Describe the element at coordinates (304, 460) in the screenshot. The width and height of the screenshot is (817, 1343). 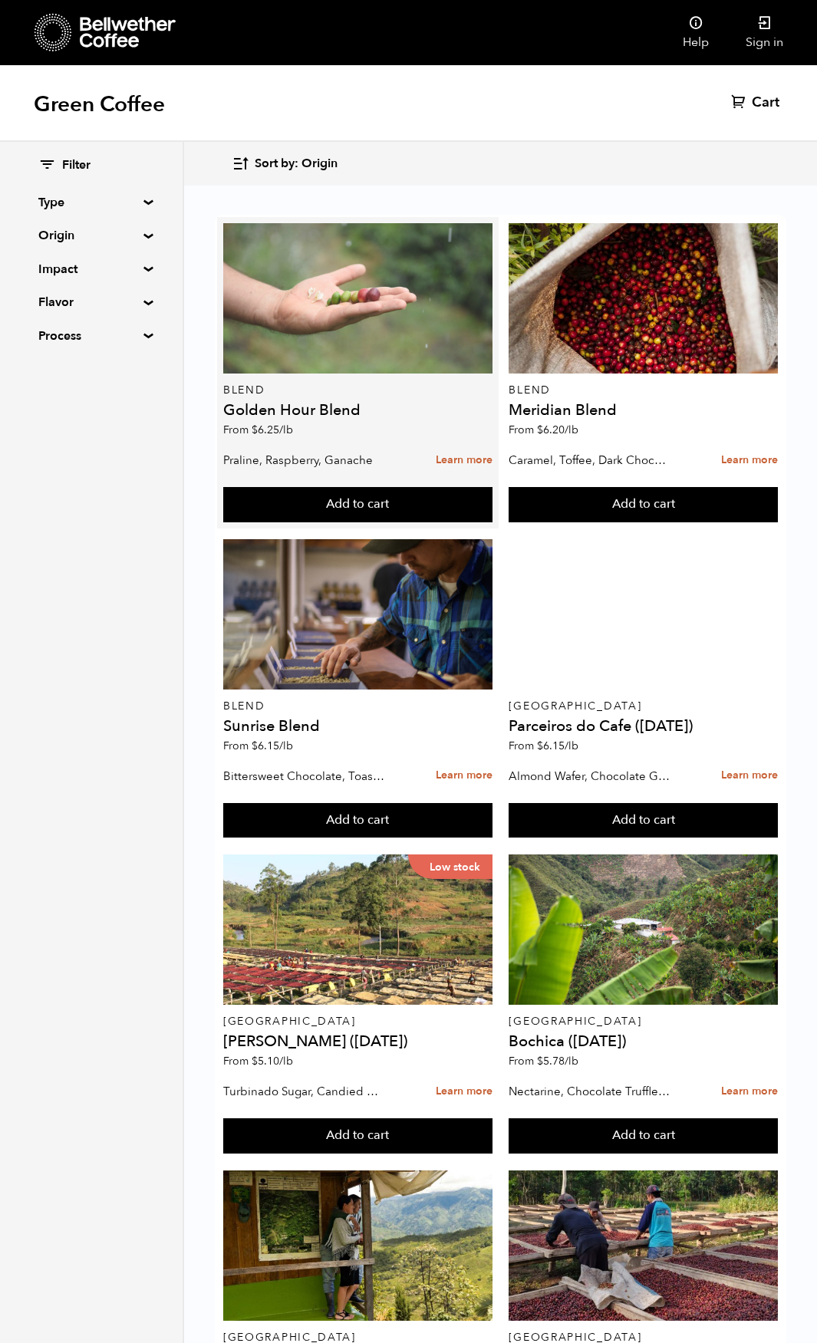
I see `p: Praline, Raspberry, Ganache` at that location.